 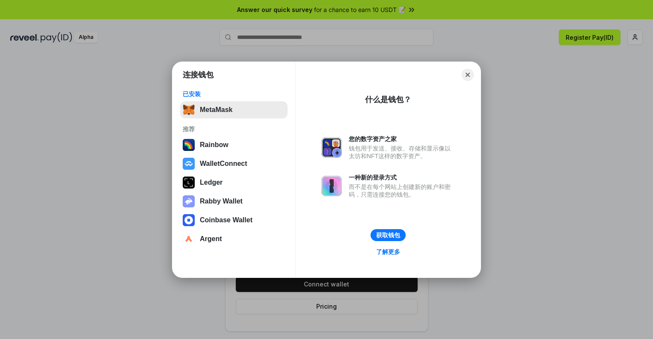 What do you see at coordinates (198, 75) in the screenshot?
I see `h1: 连接钱包` at bounding box center [198, 75].